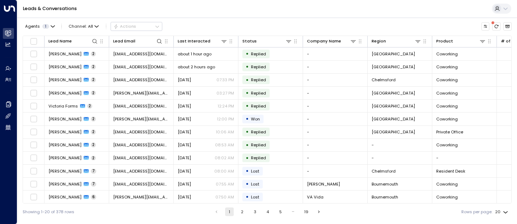 Image resolution: width=517 pixels, height=224 pixels. I want to click on span: Lost, so click(255, 171).